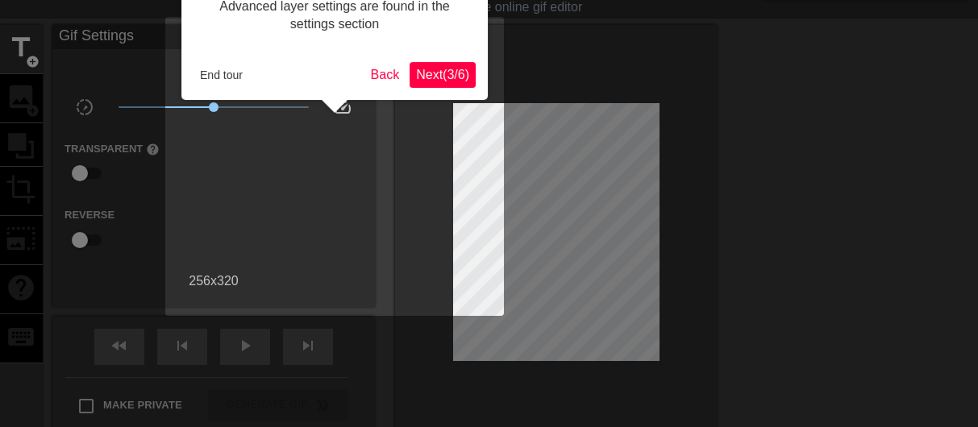 The height and width of the screenshot is (427, 978). What do you see at coordinates (443, 75) in the screenshot?
I see `button: Next` at bounding box center [443, 75].